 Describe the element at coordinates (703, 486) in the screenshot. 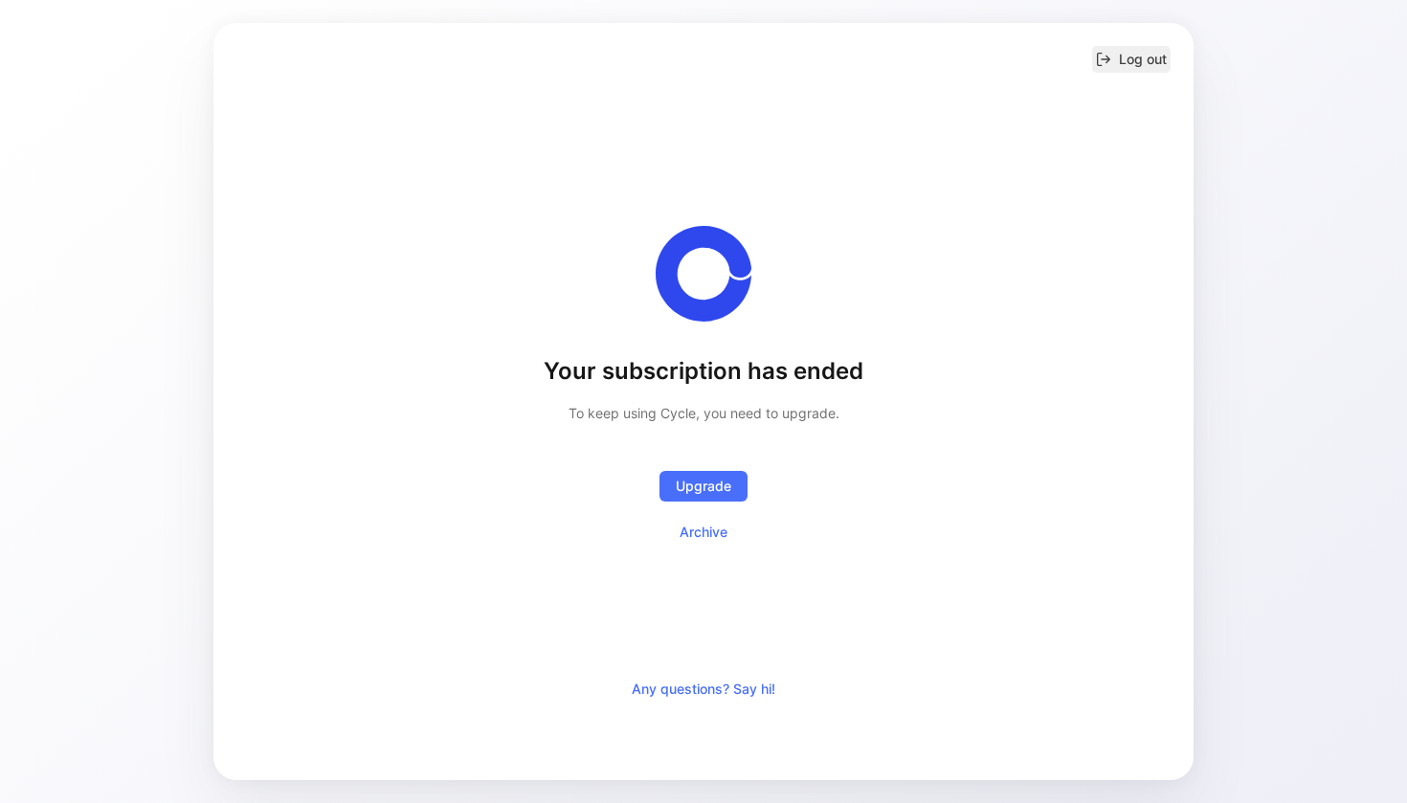

I see `span: Upgrade` at that location.